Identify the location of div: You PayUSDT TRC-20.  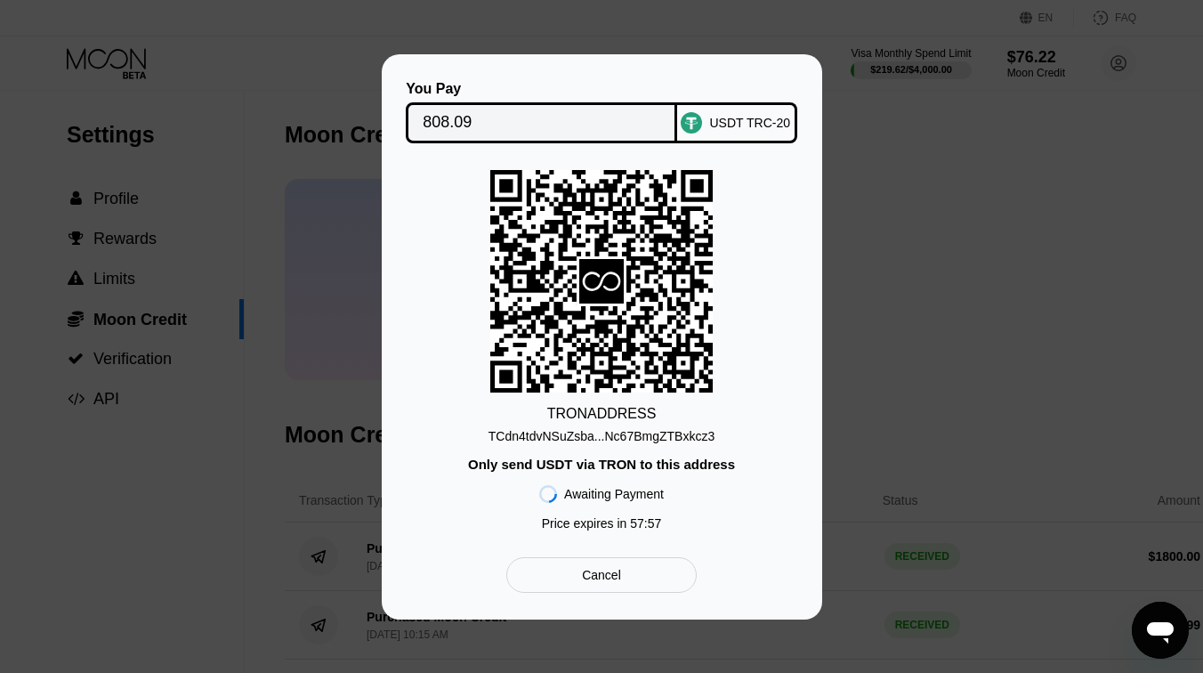
(602, 112).